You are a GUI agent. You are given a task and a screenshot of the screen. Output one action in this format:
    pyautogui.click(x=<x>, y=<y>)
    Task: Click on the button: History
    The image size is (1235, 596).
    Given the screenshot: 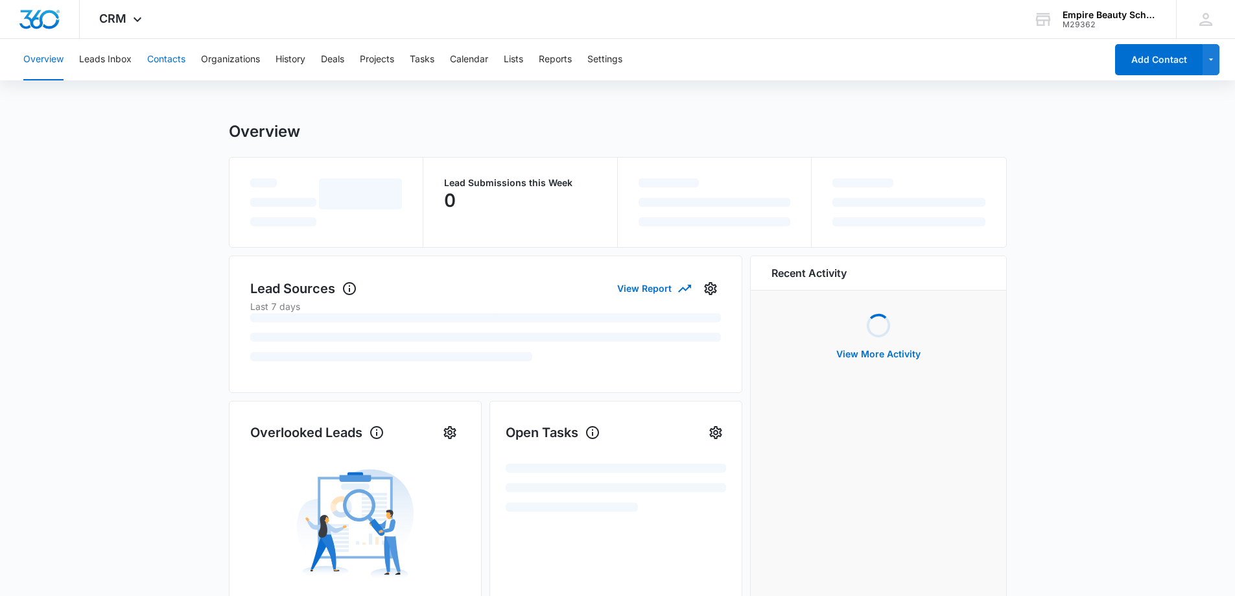 What is the action you would take?
    pyautogui.click(x=290, y=60)
    